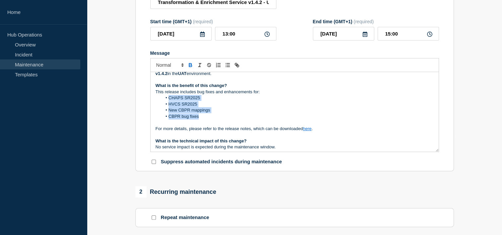 Image resolution: width=502 pixels, height=235 pixels. I want to click on button: Toggle ordered list, so click(218, 65).